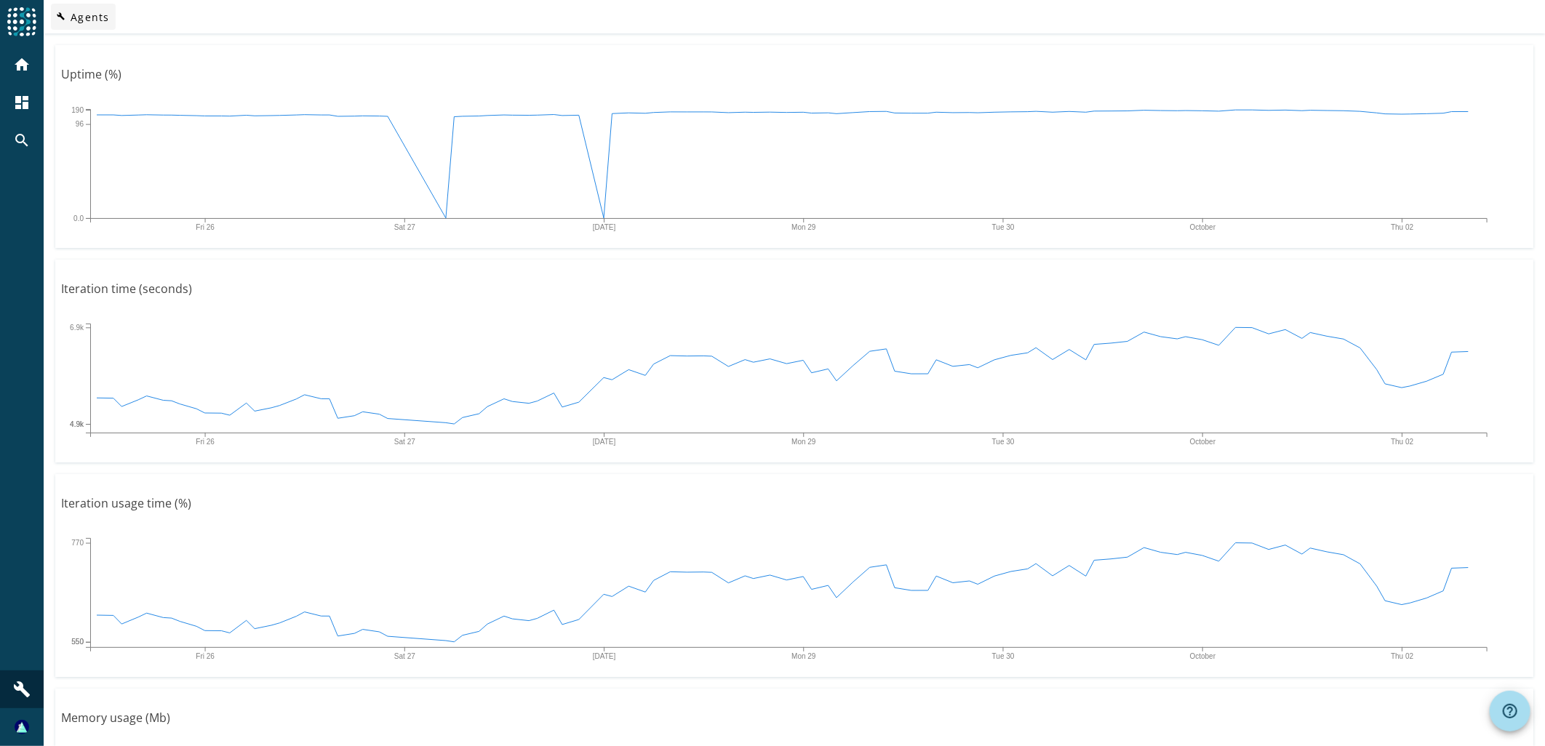 The image size is (1545, 746). I want to click on text: 6.9k, so click(77, 327).